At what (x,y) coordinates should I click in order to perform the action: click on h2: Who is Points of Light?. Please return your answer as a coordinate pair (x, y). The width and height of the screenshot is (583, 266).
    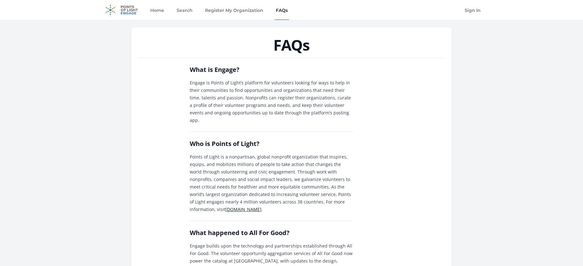
    Looking at the image, I should click on (271, 144).